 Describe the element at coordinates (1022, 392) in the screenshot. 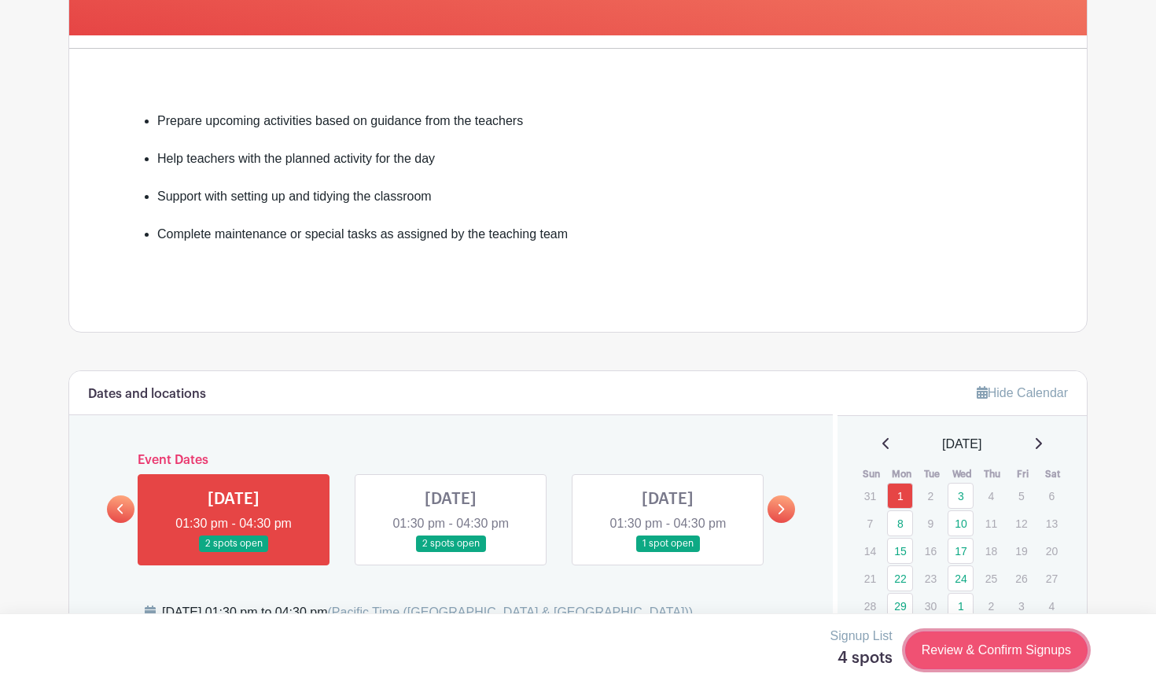

I see `a: Hide Calendar` at that location.